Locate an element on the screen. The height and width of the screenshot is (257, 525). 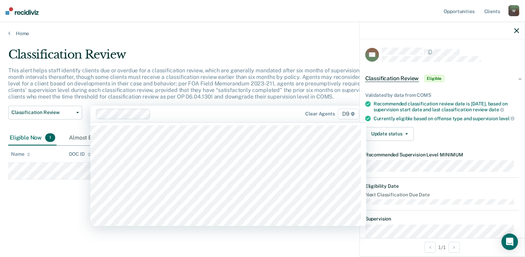
span: Eligible is located at coordinates (434, 79).